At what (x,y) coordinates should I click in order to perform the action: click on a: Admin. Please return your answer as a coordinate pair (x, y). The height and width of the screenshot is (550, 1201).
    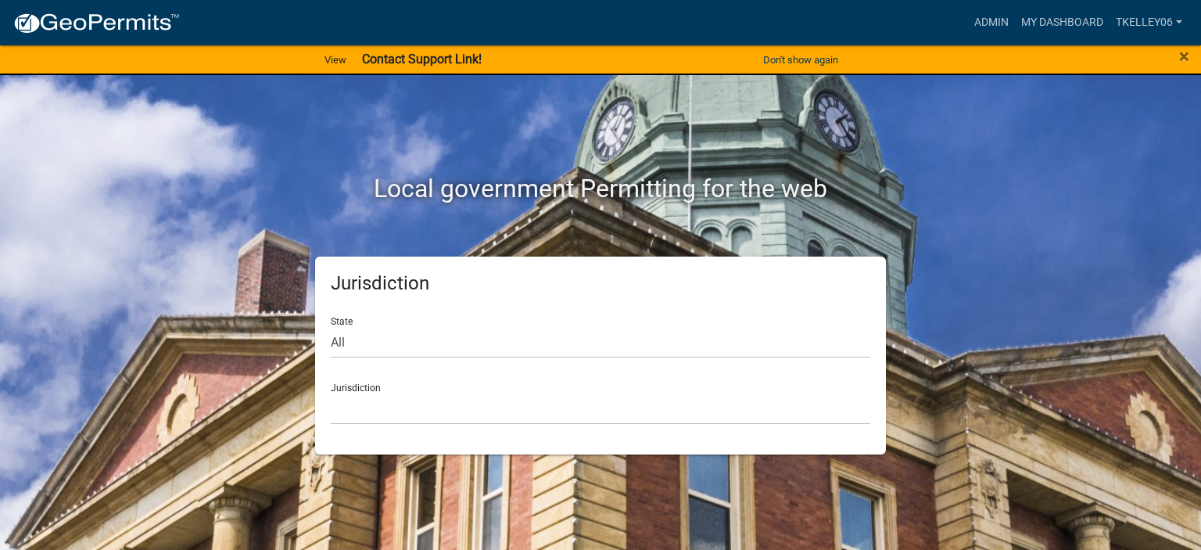
    Looking at the image, I should click on (992, 23).